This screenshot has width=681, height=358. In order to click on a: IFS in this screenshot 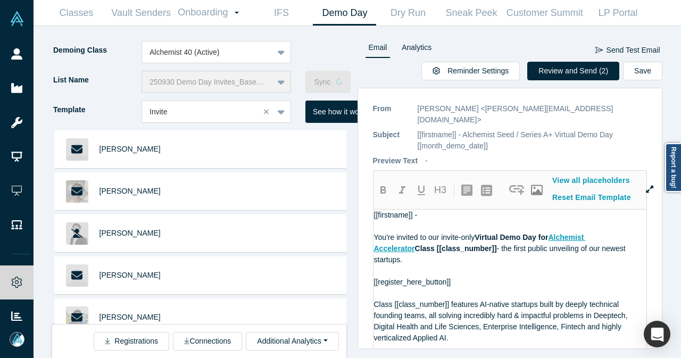, I will do `click(281, 13)`.